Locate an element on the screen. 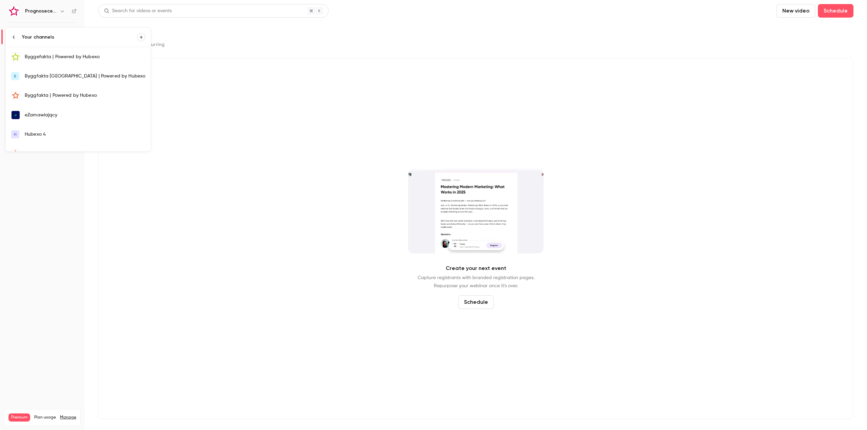 The height and width of the screenshot is (430, 867). div: eZamawiający is located at coordinates (85, 115).